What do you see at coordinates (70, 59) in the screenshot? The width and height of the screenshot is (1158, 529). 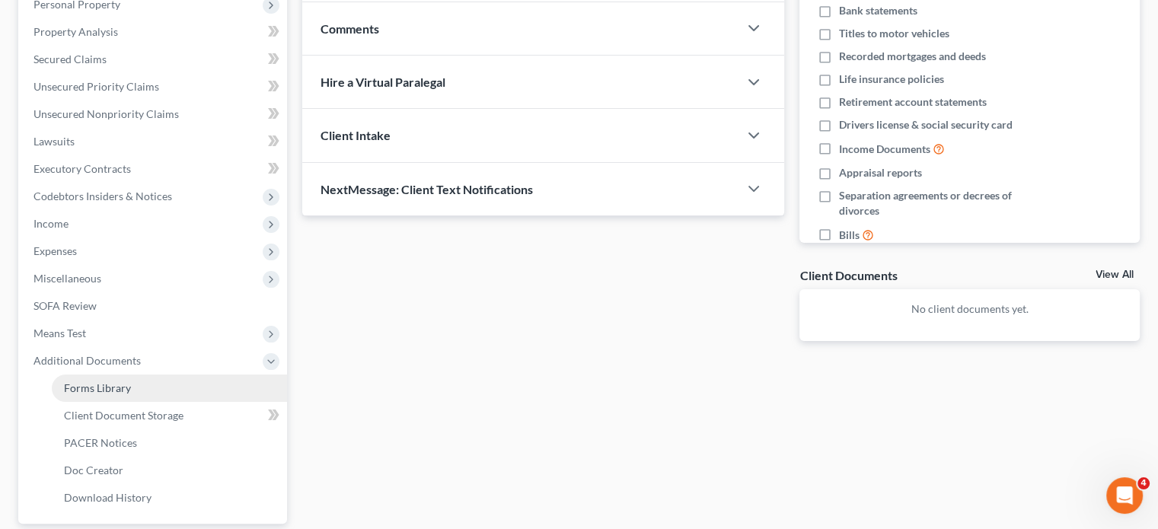 I see `span: Secured Claims` at bounding box center [70, 59].